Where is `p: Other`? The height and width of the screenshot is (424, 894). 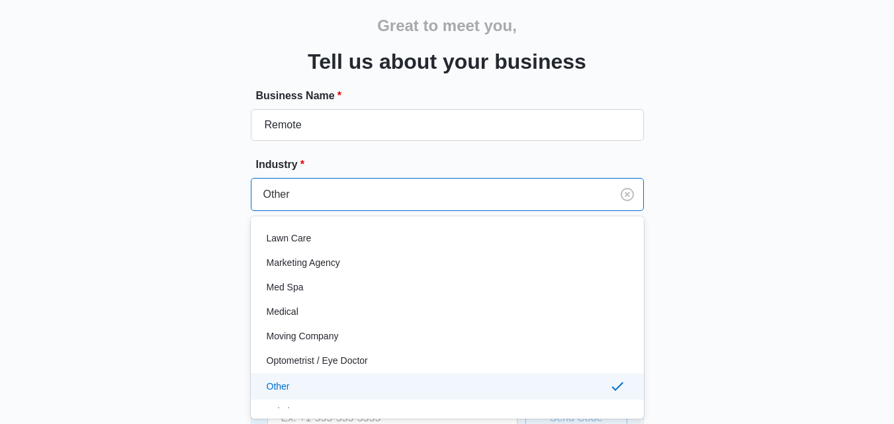
p: Other is located at coordinates (278, 387).